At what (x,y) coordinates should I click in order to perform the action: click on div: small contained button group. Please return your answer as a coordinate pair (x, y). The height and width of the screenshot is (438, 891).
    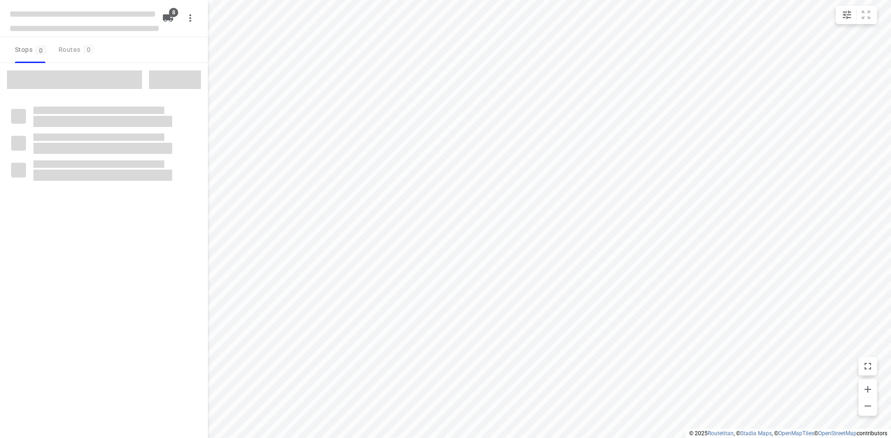
    Looking at the image, I should click on (856, 15).